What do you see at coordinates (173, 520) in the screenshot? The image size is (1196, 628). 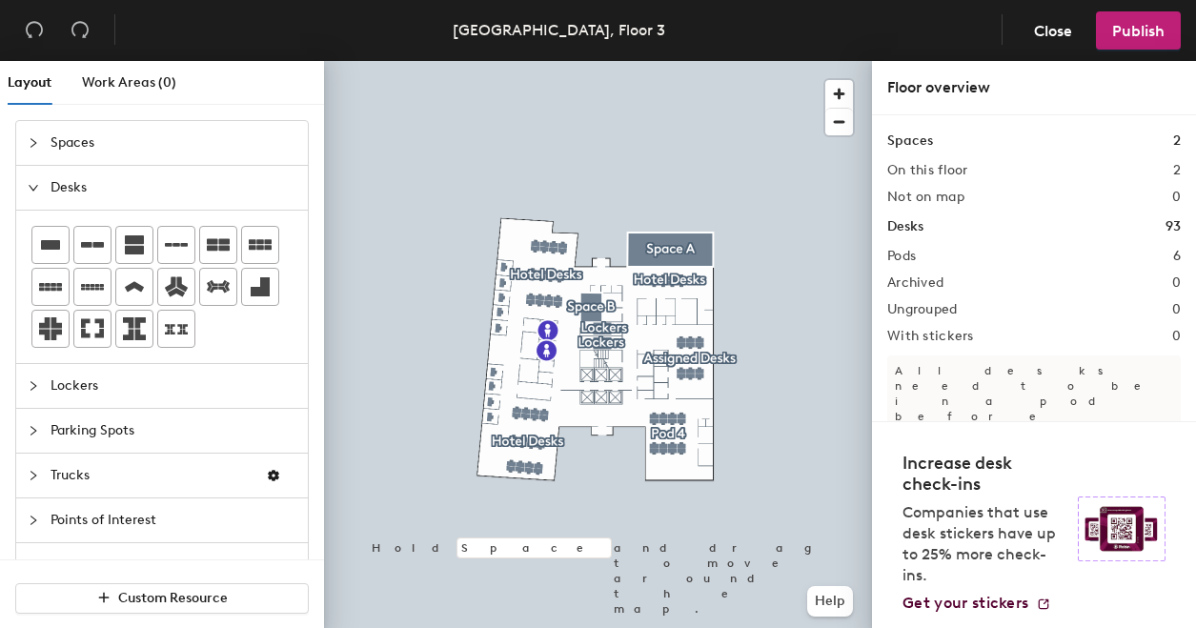 I see `span: Points of Interest` at bounding box center [173, 520].